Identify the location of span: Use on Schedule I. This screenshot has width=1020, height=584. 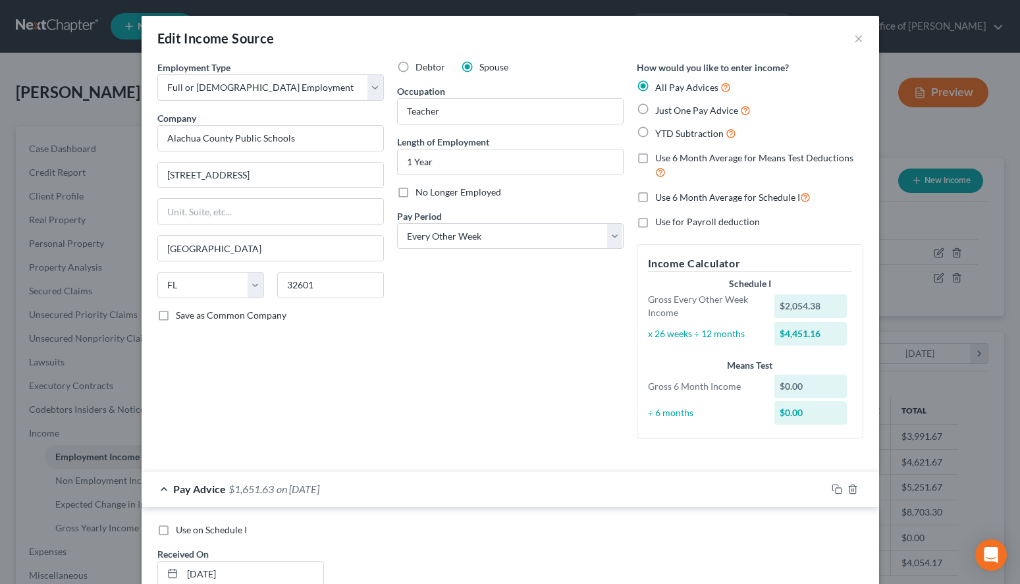
(211, 529).